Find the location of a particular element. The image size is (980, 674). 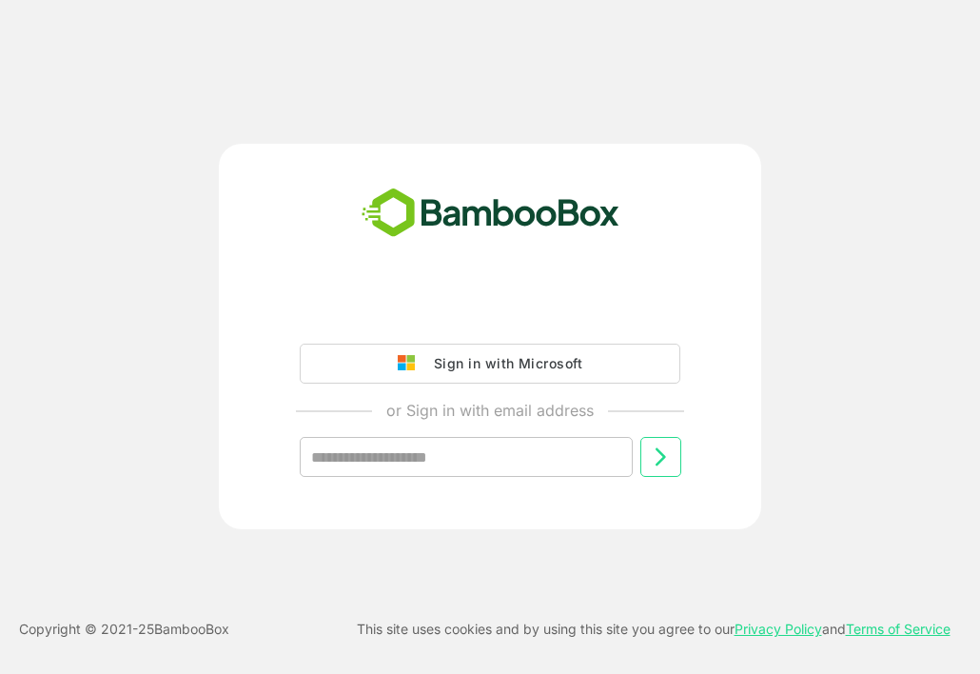

p: This site uses cookies and by using this site you agree to our and is located at coordinates (654, 629).